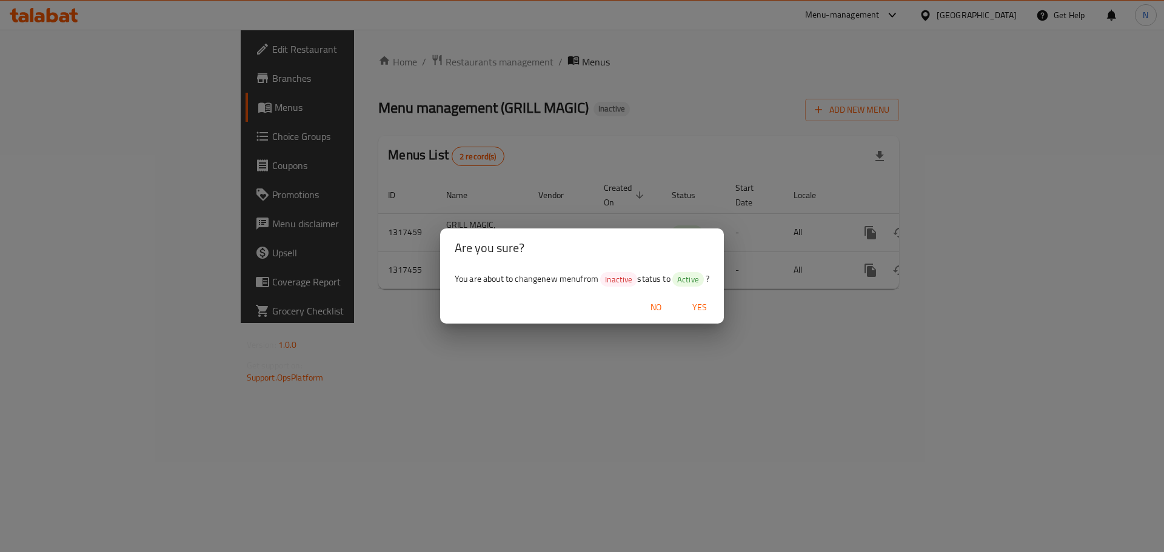 This screenshot has width=1164, height=552. Describe the element at coordinates (618, 279) in the screenshot. I see `div: Inactive` at that location.